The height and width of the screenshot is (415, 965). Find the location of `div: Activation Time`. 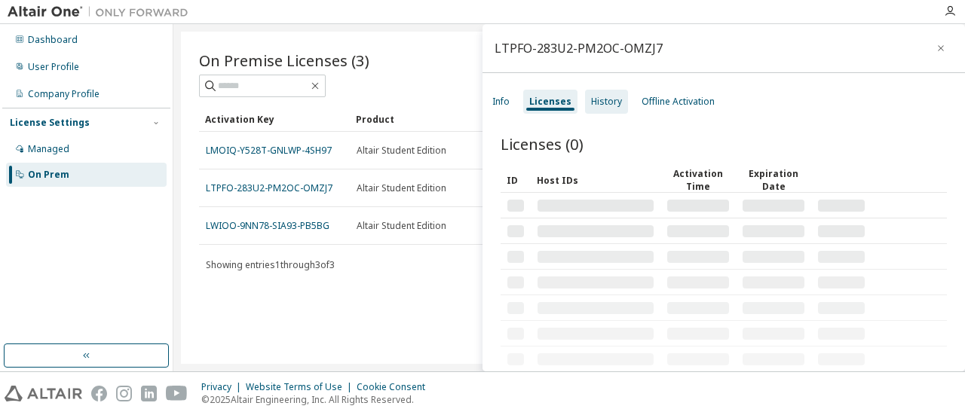

div: Activation Time is located at coordinates (698, 180).